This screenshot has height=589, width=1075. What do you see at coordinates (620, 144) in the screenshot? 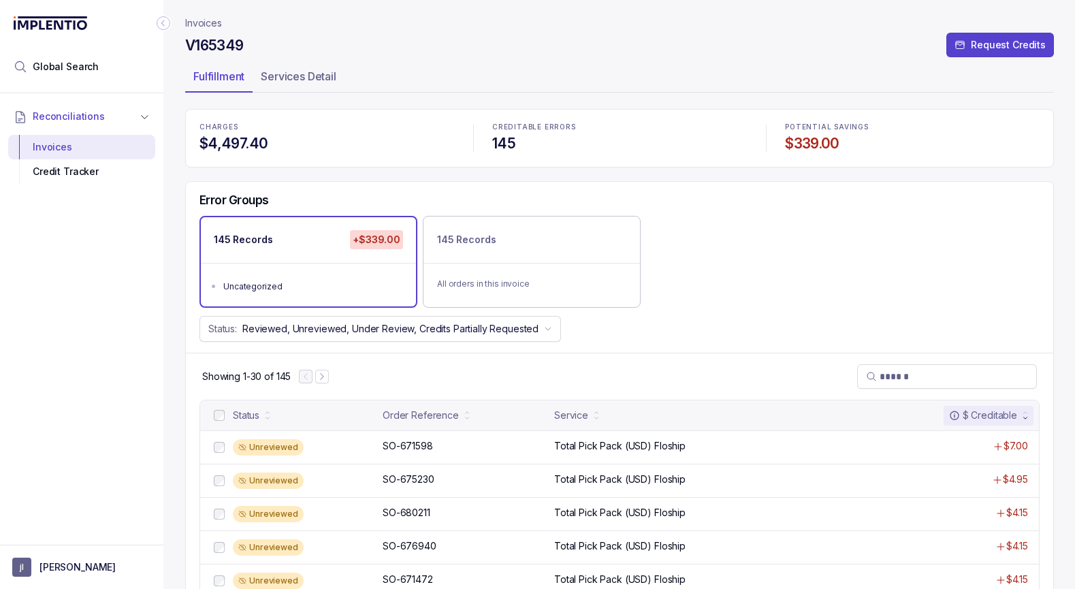
I see `h4: 145` at bounding box center [620, 144].